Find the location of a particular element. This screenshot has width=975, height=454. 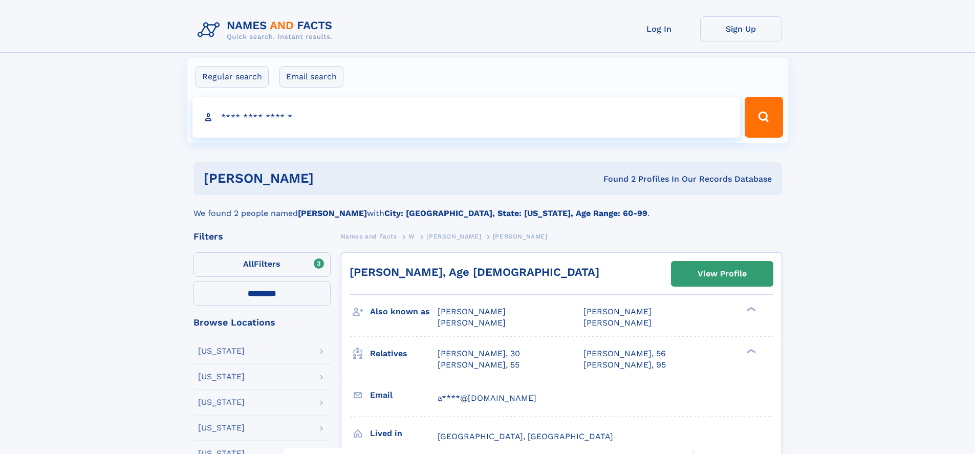

h3: Relatives is located at coordinates (404, 353).